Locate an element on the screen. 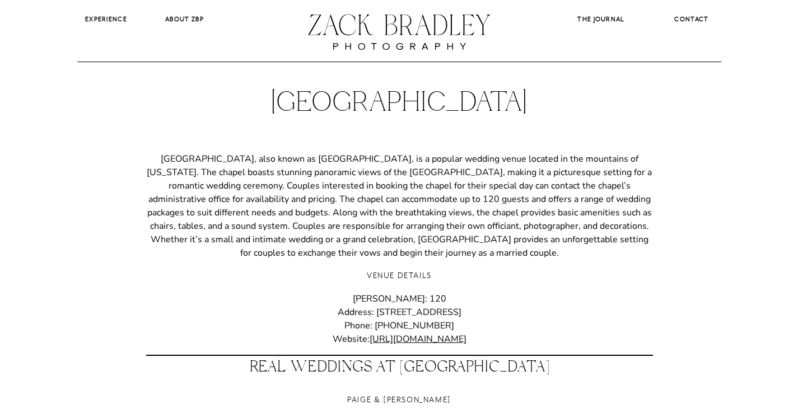  b: The Journal is located at coordinates (600, 19).